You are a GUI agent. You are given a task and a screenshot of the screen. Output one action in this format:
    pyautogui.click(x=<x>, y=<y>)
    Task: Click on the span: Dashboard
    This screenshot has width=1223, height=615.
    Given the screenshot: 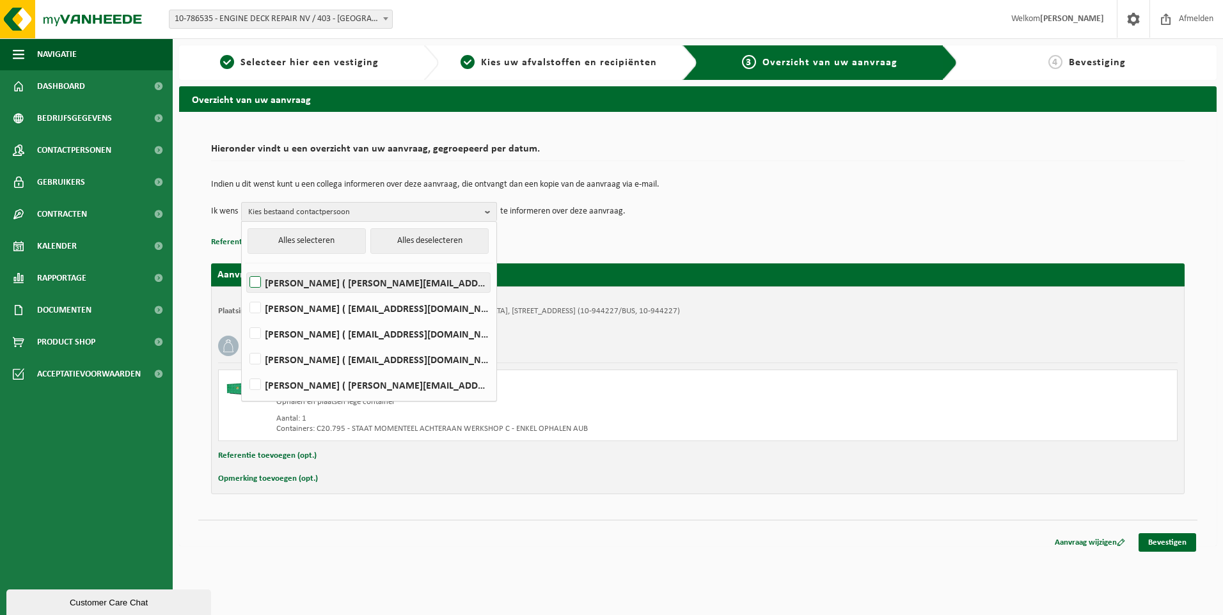 What is the action you would take?
    pyautogui.click(x=61, y=86)
    